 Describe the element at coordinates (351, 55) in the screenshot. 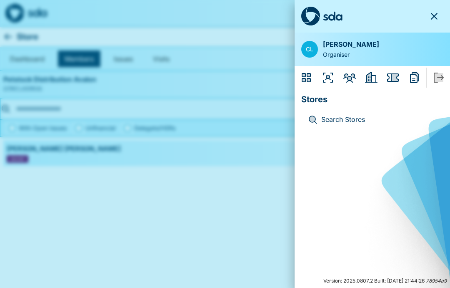

I see `p: Organiser` at that location.